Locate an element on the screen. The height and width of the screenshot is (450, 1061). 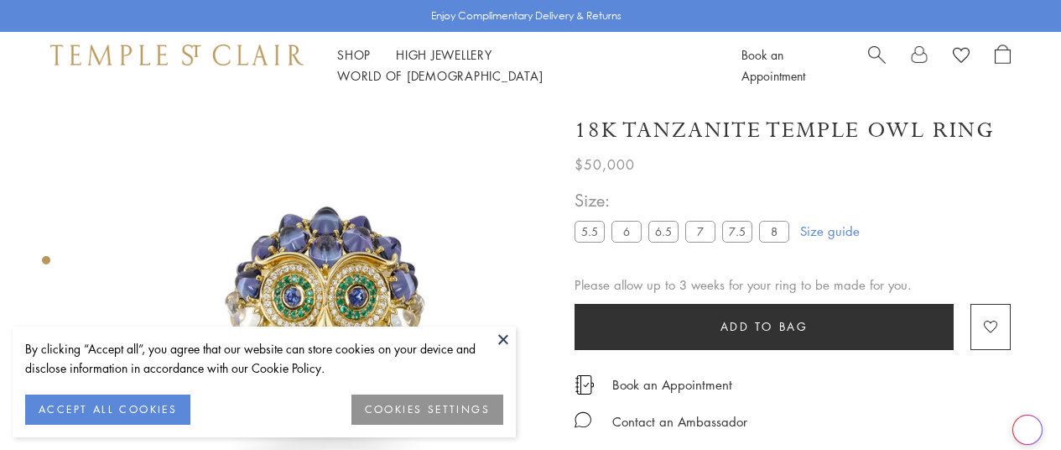
label: 8 is located at coordinates (774, 231).